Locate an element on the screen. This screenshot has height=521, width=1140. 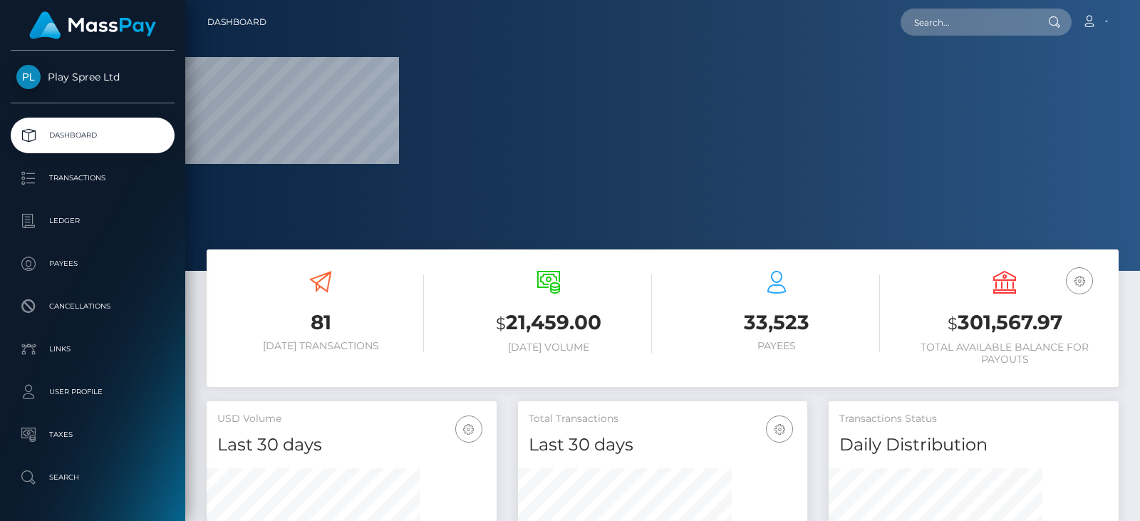
a: Search is located at coordinates (93, 477).